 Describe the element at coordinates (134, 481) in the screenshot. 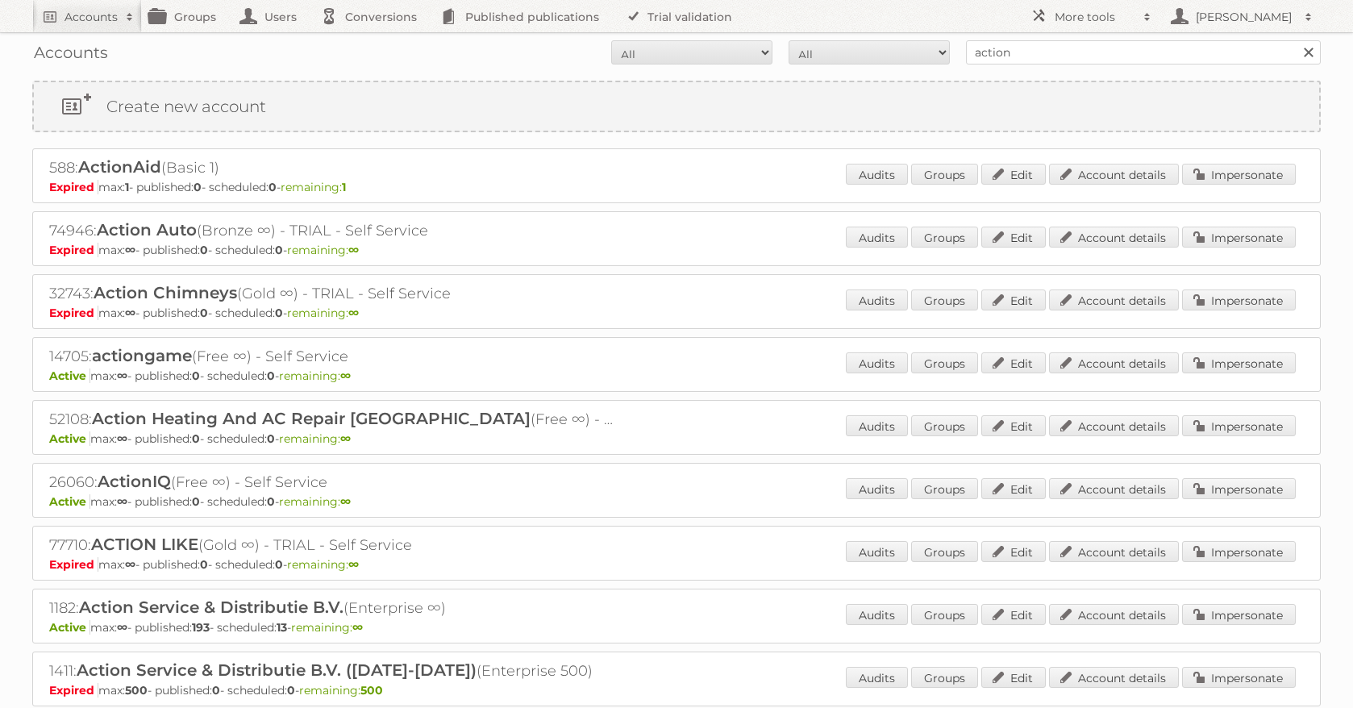

I see `span: ActionIQ` at that location.